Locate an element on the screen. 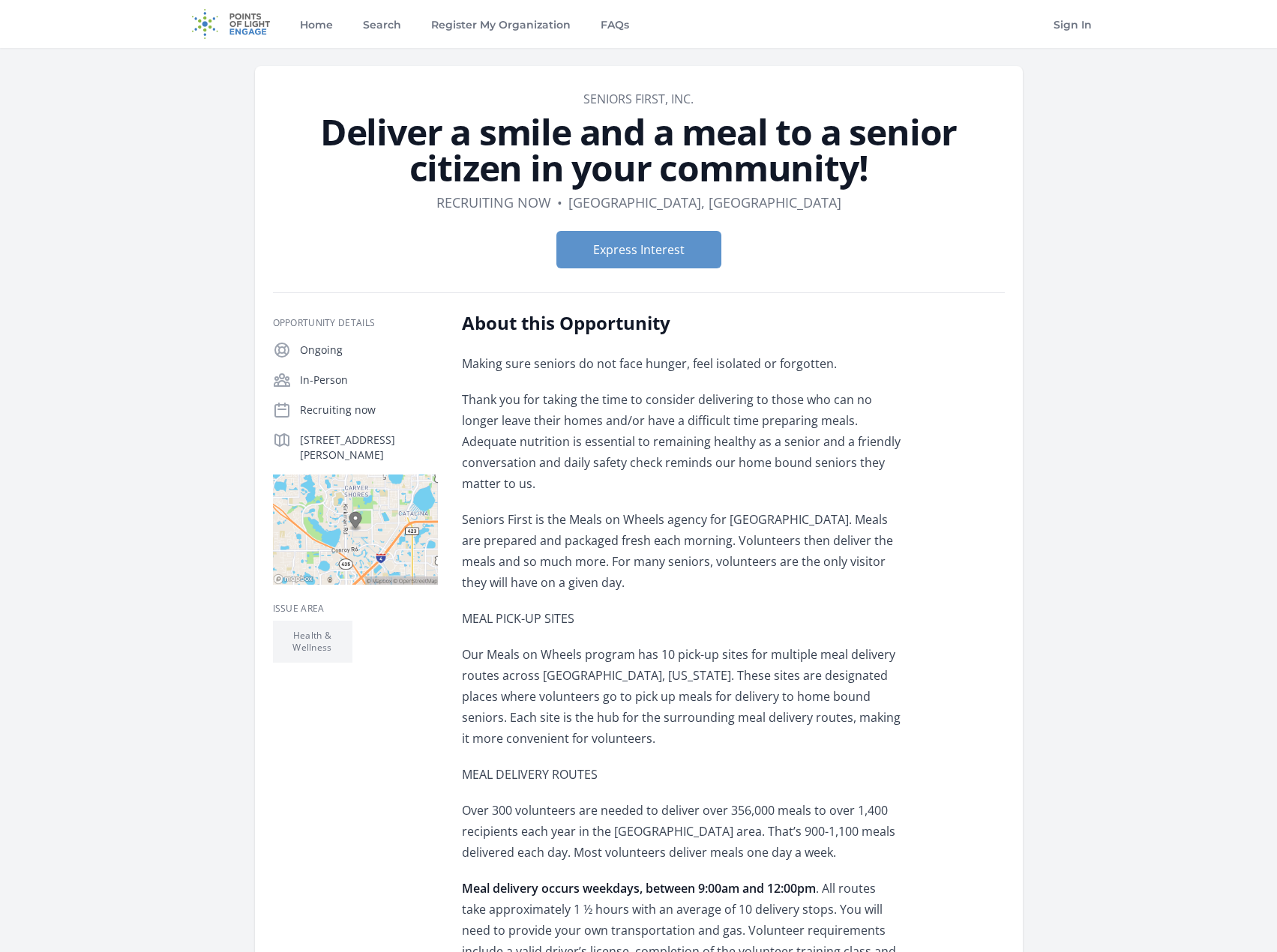 This screenshot has width=1277, height=952. p: Making sure seniors do not face hunger, feel isolated or forgotten. is located at coordinates (681, 364).